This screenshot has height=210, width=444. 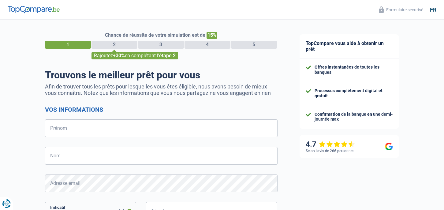 I want to click on img: TopCompare Logo, so click(x=34, y=9).